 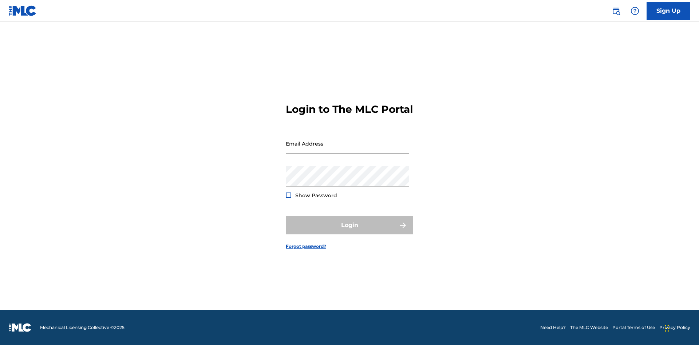 I want to click on a: Sign Up, so click(x=668, y=11).